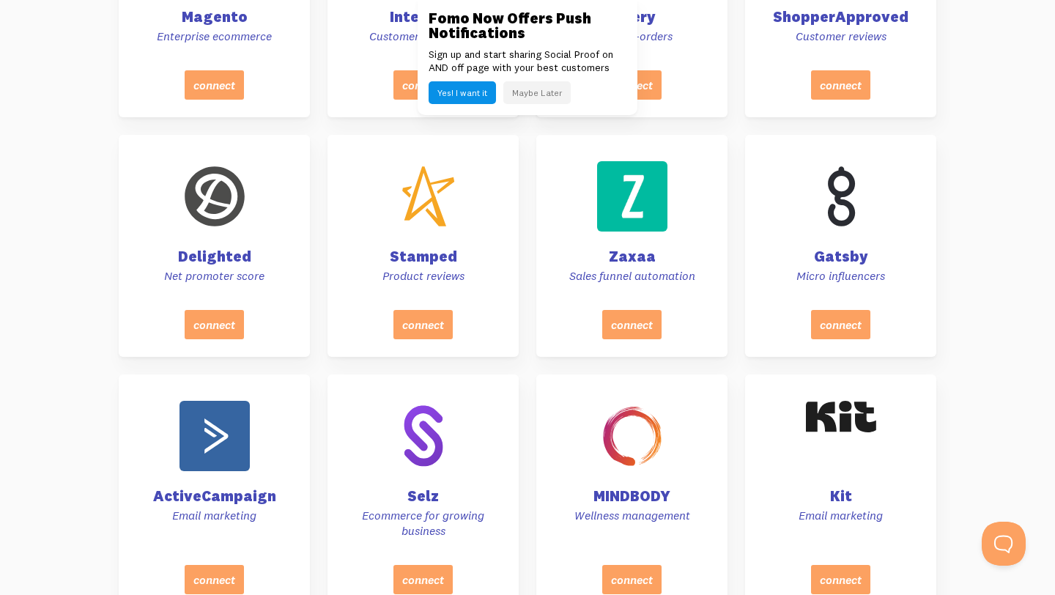  Describe the element at coordinates (840, 275) in the screenshot. I see `p: Micro influencers` at that location.